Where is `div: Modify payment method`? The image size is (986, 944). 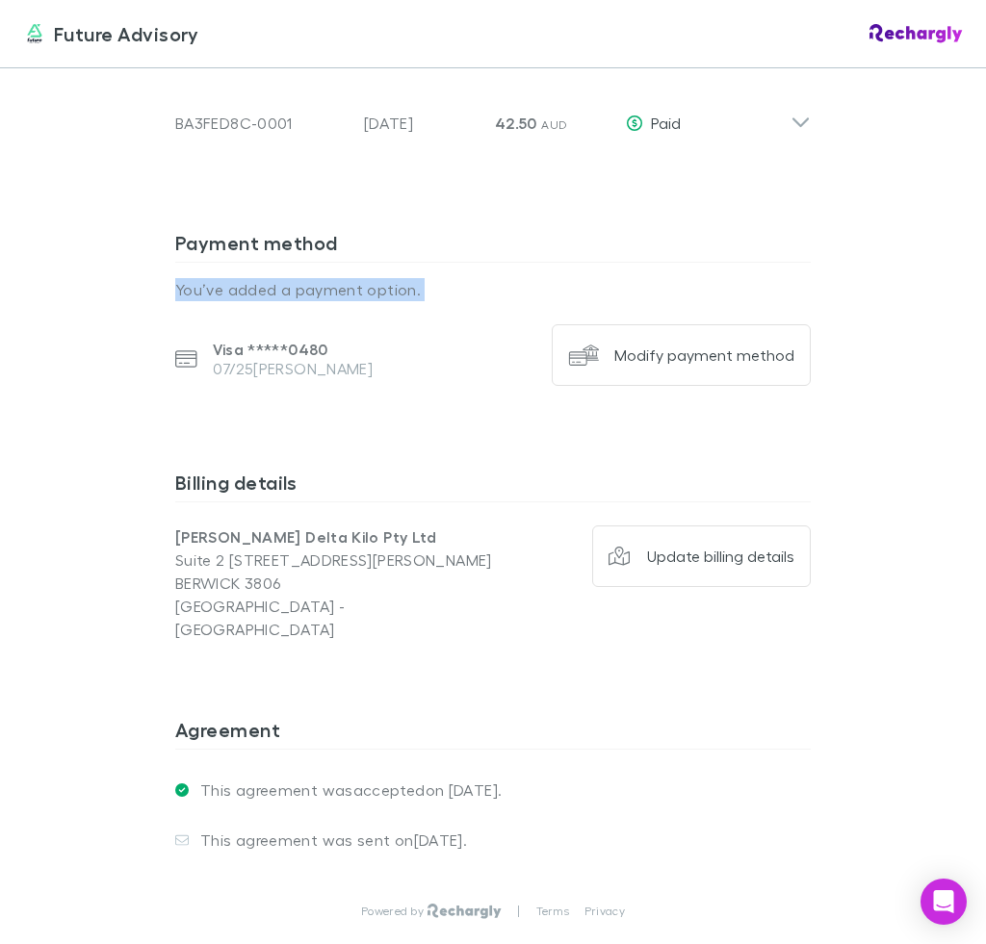 div: Modify payment method is located at coordinates (704, 355).